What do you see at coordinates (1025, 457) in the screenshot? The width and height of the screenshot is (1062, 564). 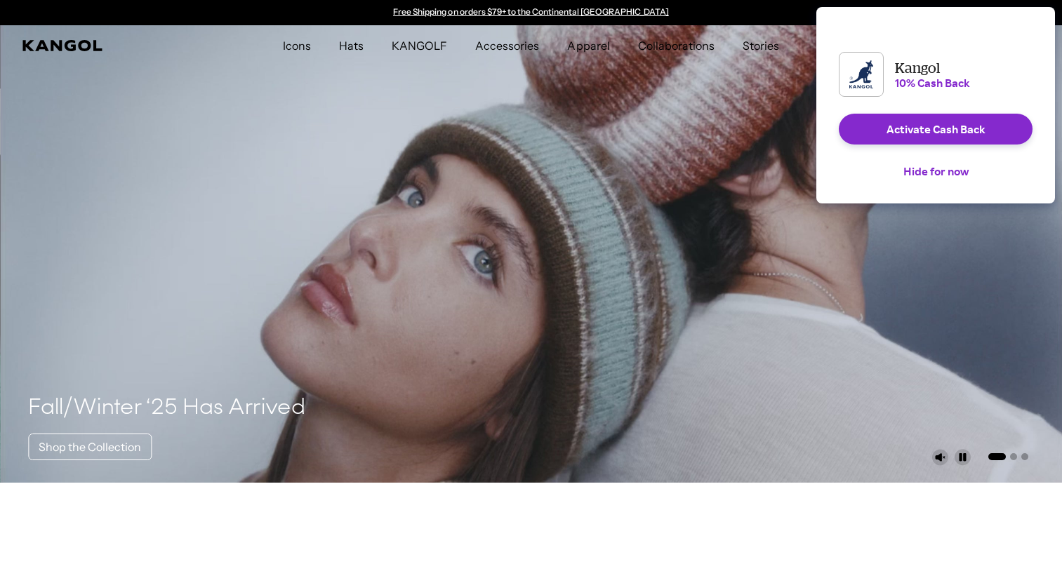 I see `button: Go to slide 3` at bounding box center [1025, 457].